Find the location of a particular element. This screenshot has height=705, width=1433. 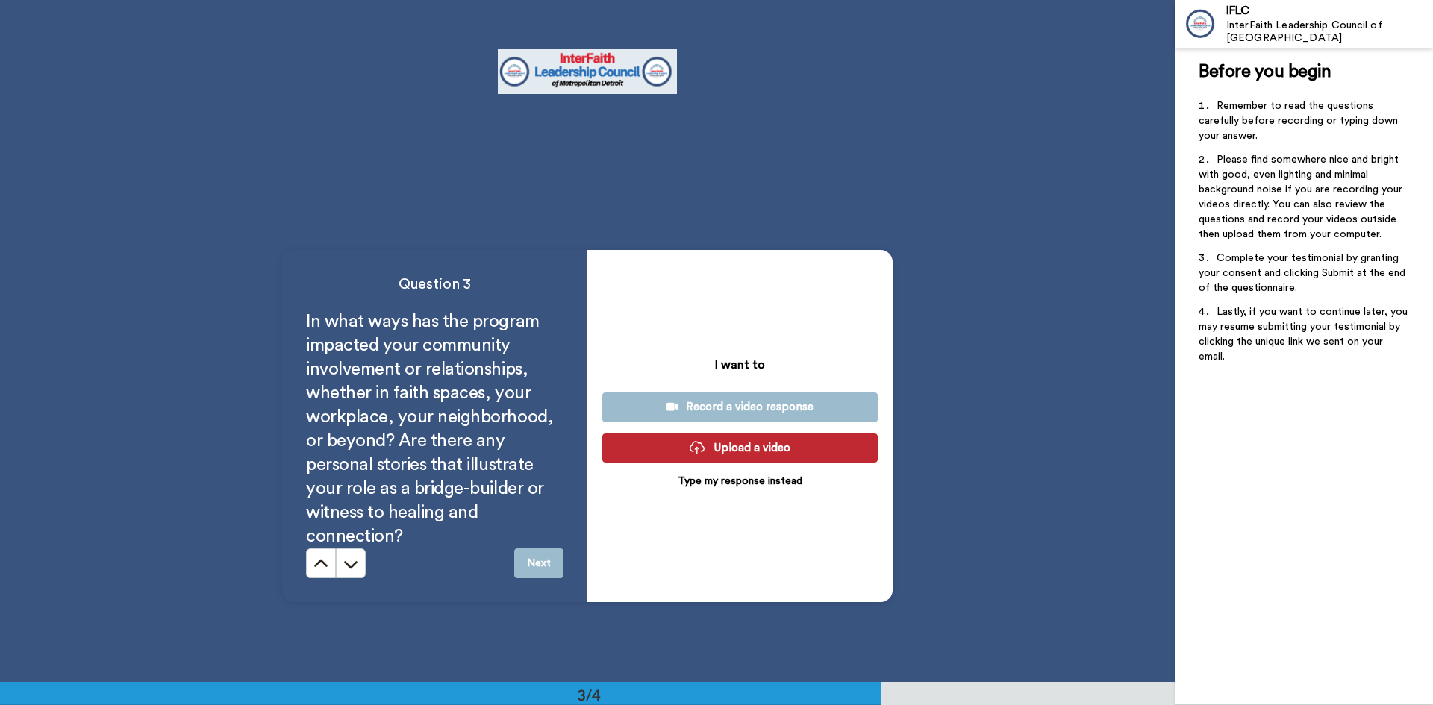

button: Record a video response is located at coordinates (740, 407).